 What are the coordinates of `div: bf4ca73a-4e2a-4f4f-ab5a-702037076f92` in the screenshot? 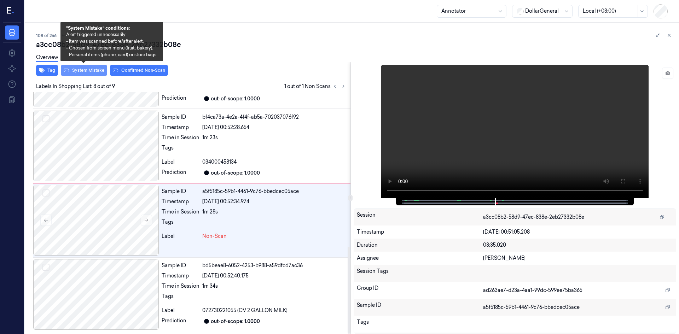 It's located at (275, 117).